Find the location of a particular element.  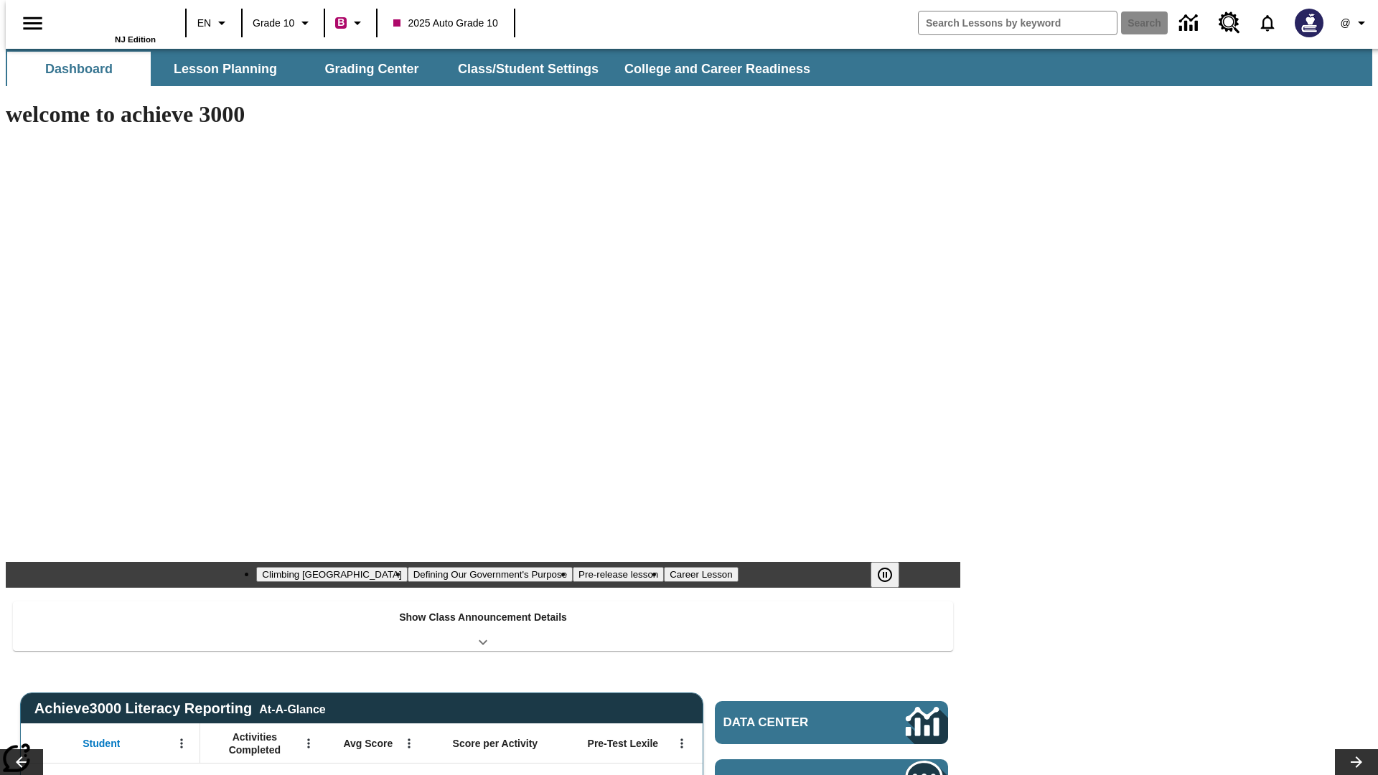

p: Show Class Announcement Details is located at coordinates (483, 617).